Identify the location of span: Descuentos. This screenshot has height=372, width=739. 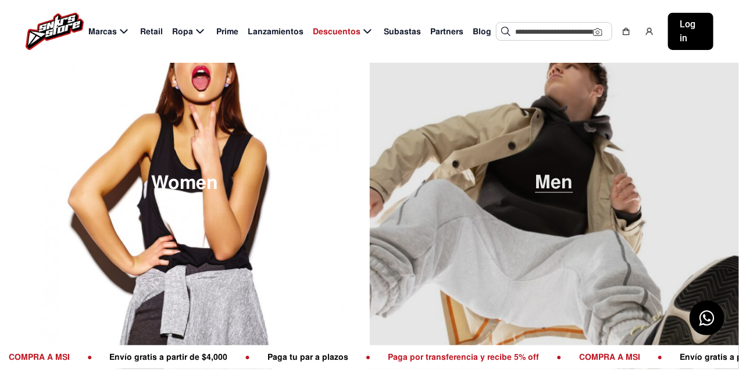
(337, 31).